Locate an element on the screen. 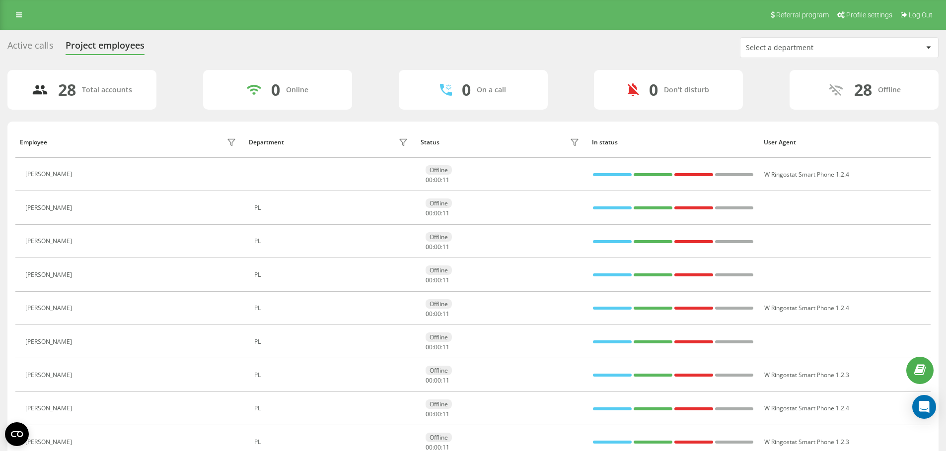 Image resolution: width=946 pixels, height=451 pixels. div: Total accounts is located at coordinates (107, 90).